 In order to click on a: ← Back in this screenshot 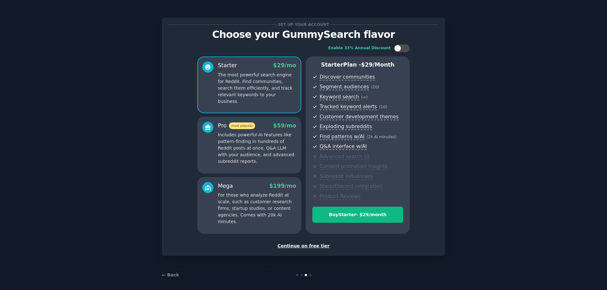, I will do `click(170, 275)`.